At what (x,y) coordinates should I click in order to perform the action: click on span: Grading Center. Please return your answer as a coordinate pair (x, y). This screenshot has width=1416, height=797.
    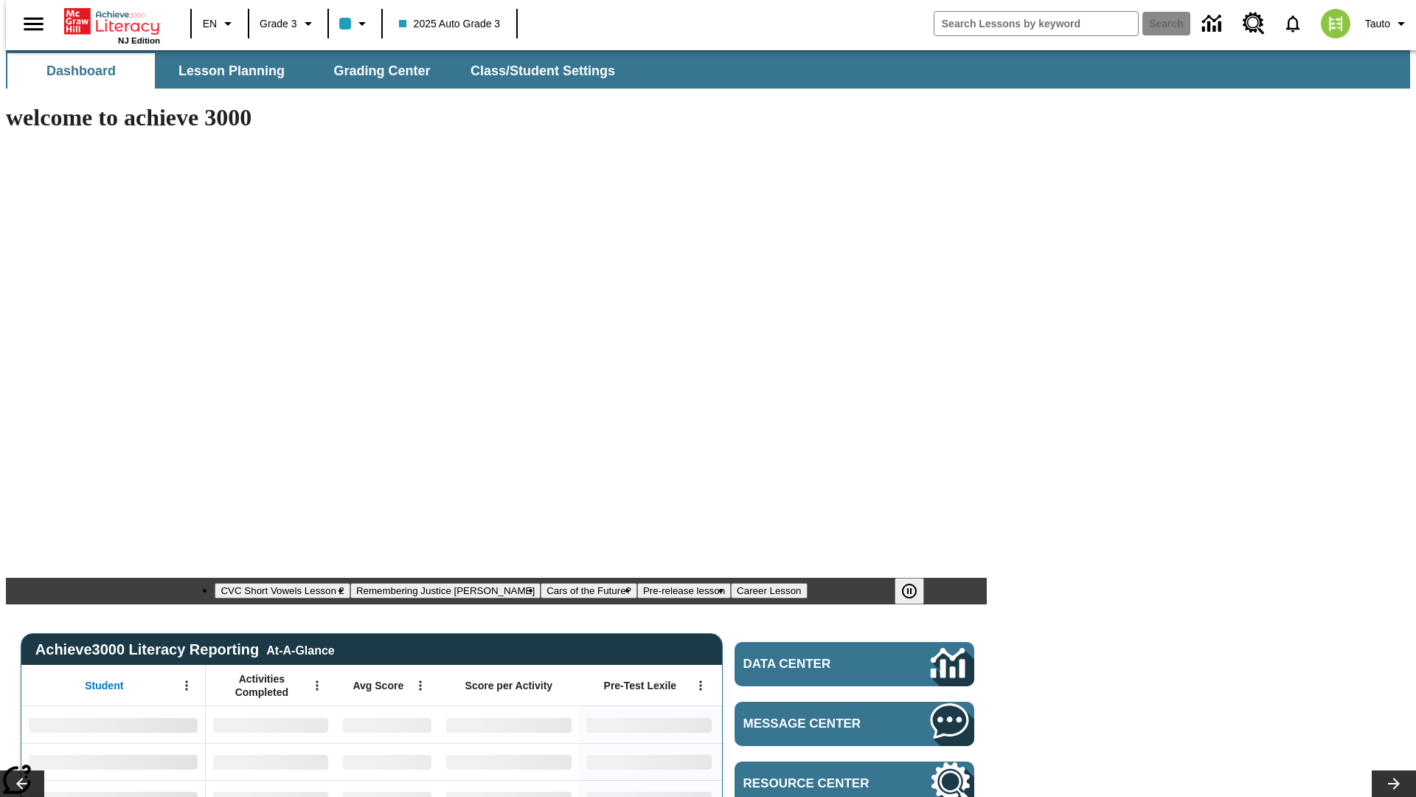
    Looking at the image, I should click on (381, 71).